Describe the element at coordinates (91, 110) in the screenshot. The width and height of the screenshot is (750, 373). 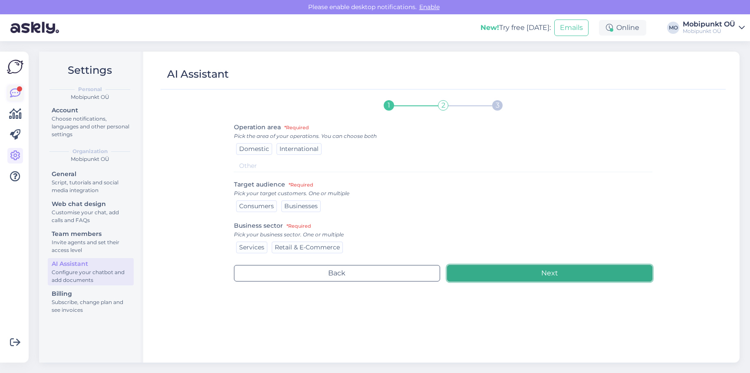
I see `div: Account` at that location.